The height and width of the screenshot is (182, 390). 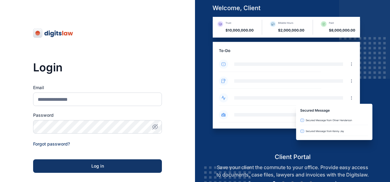 What do you see at coordinates (98, 166) in the screenshot?
I see `button: Log in` at bounding box center [98, 166].